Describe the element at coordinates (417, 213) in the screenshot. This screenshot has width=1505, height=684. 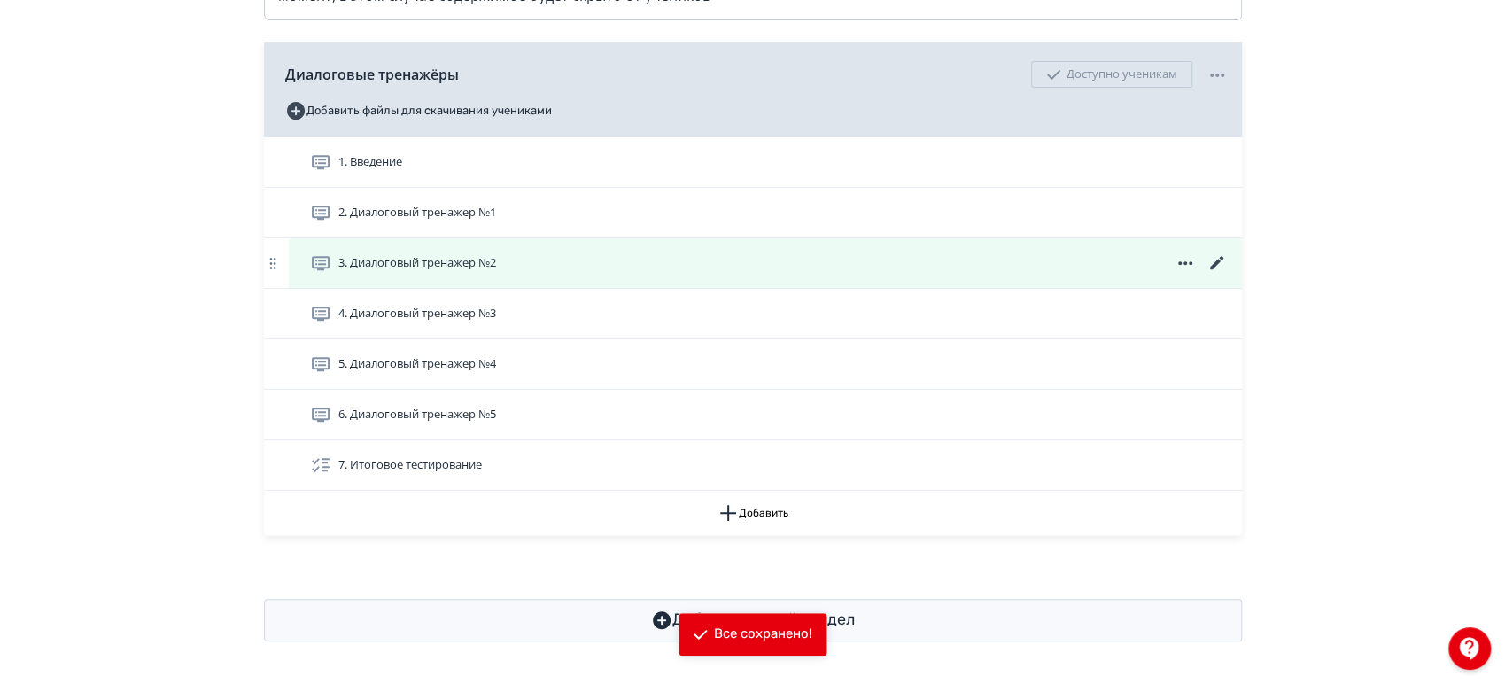
I see `span: 2. Диалоговый тренажер №1` at that location.